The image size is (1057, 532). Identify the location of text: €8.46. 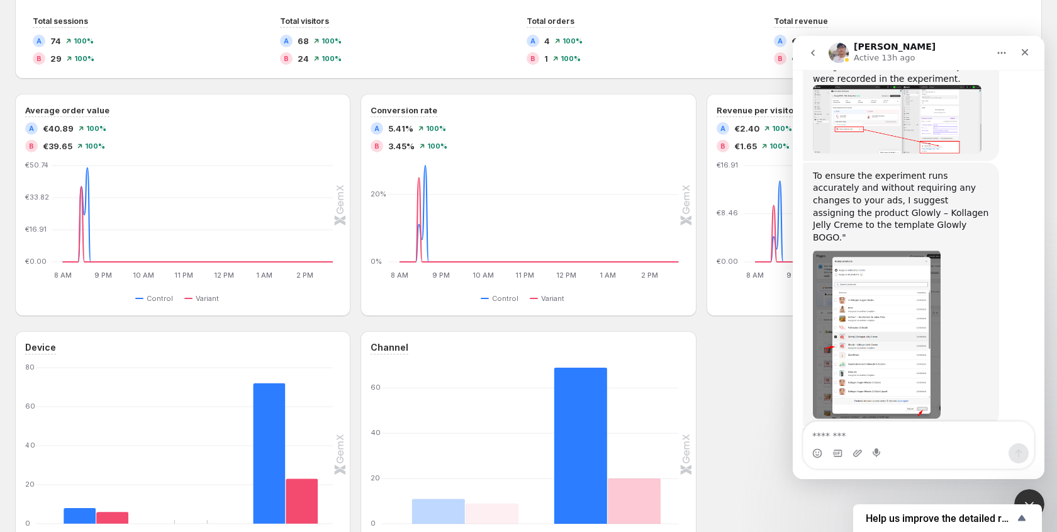
(727, 213).